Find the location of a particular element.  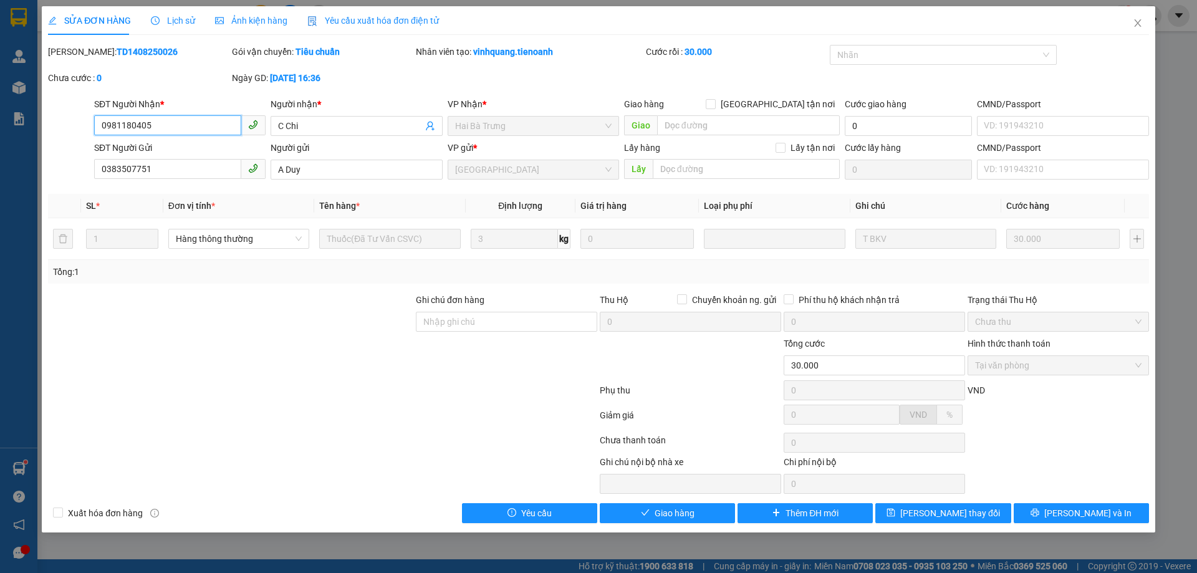

div: Trạng thái Thu Hộ is located at coordinates (1058, 300).